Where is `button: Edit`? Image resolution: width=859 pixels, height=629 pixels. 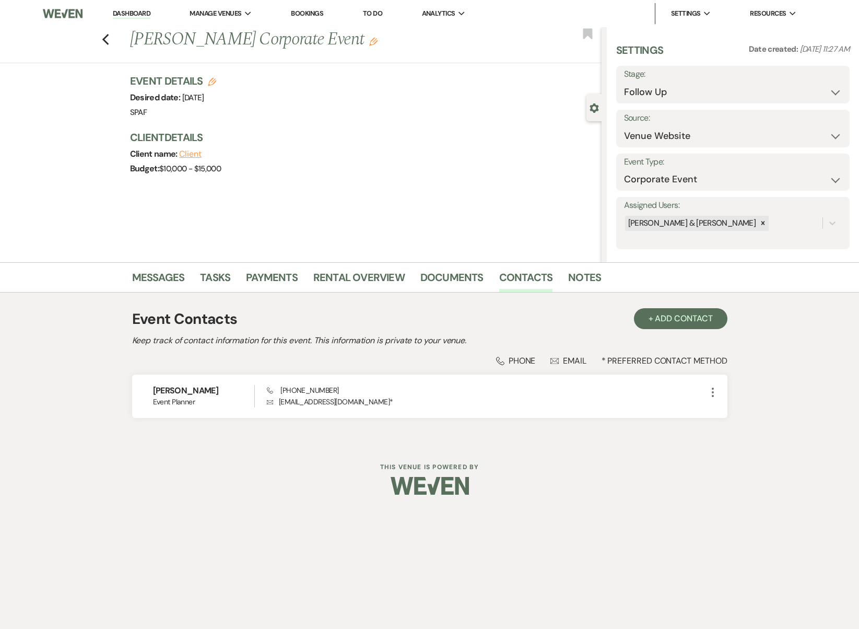
button: Edit is located at coordinates (373, 41).